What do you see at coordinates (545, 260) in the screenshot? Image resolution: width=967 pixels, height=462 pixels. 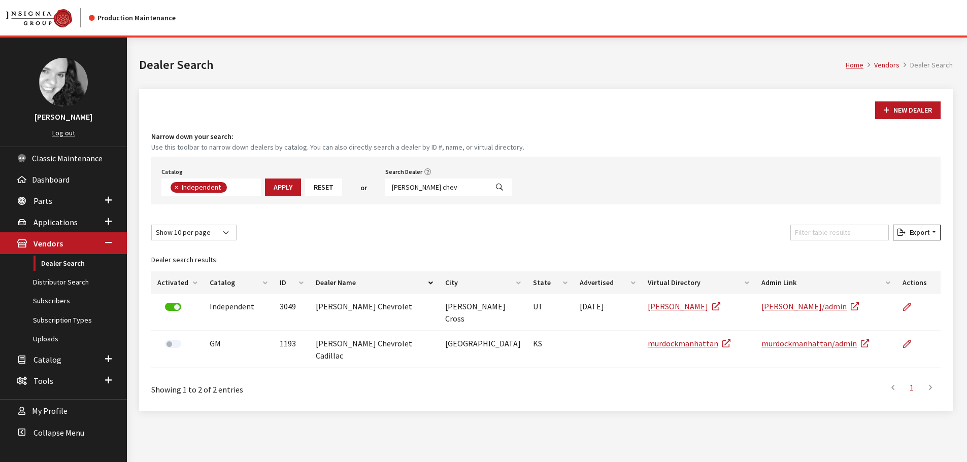 I see `caption: Dealer search results:` at bounding box center [545, 260].